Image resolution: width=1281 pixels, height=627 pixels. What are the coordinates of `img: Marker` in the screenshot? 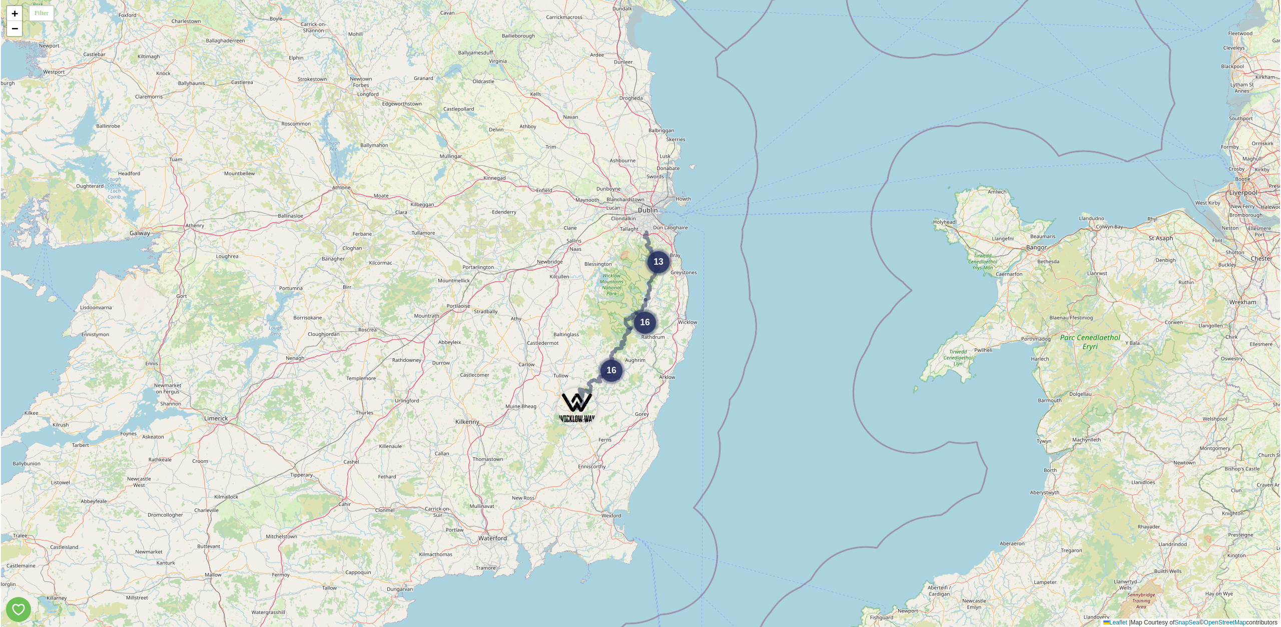 It's located at (577, 408).